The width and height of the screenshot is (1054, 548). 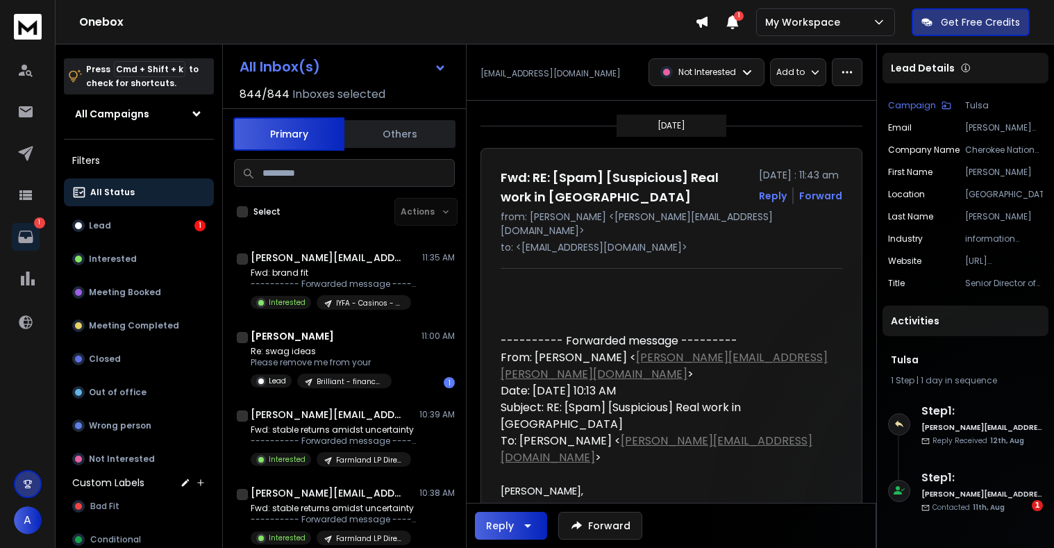 I want to click on button: Meeting Completed, so click(x=139, y=326).